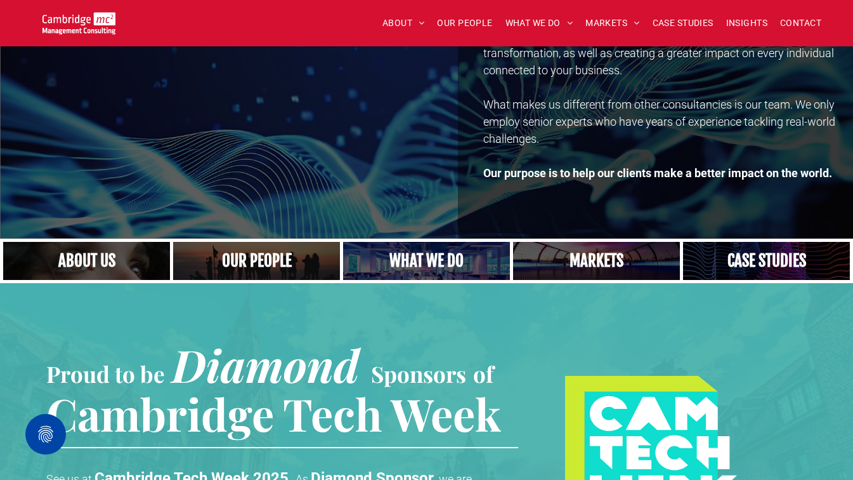 Image resolution: width=853 pixels, height=480 pixels. What do you see at coordinates (659, 121) in the screenshot?
I see `span: What makes us different from other consultancies is our team. We only employ senior experts who h...` at bounding box center [659, 121].